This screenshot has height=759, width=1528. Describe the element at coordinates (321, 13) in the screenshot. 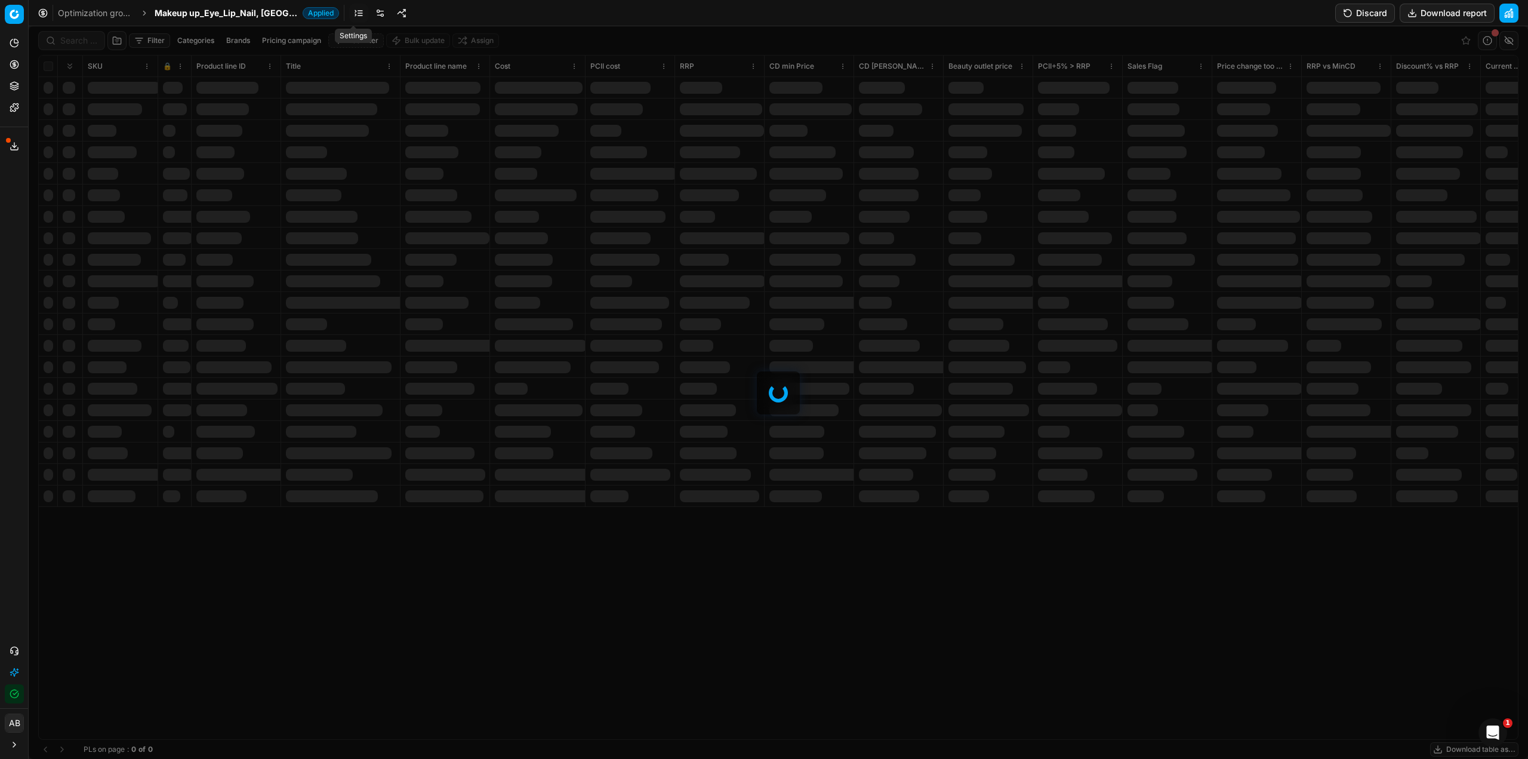

I see `span: Applied` at that location.